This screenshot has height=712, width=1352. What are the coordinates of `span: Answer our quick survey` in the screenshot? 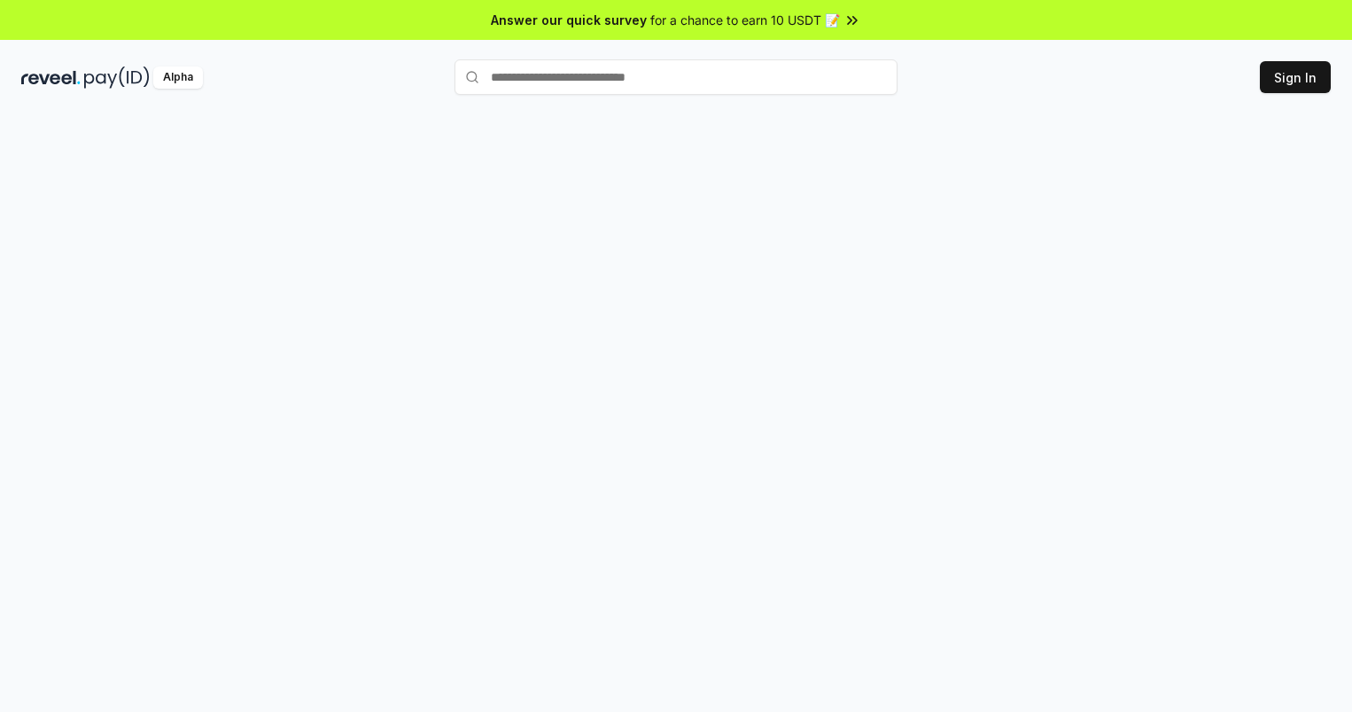 It's located at (569, 19).